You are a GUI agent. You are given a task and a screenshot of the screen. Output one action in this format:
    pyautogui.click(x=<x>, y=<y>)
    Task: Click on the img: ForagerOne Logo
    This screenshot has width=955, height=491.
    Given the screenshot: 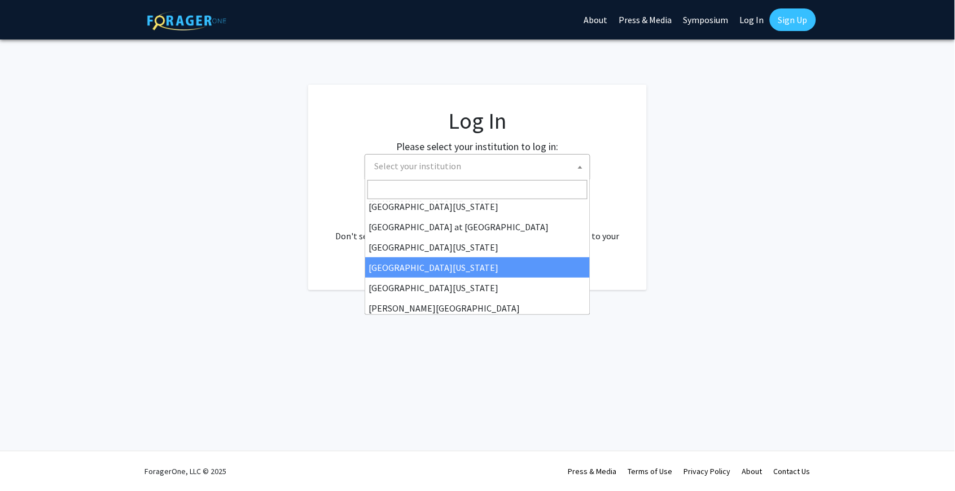 What is the action you would take?
    pyautogui.click(x=187, y=20)
    